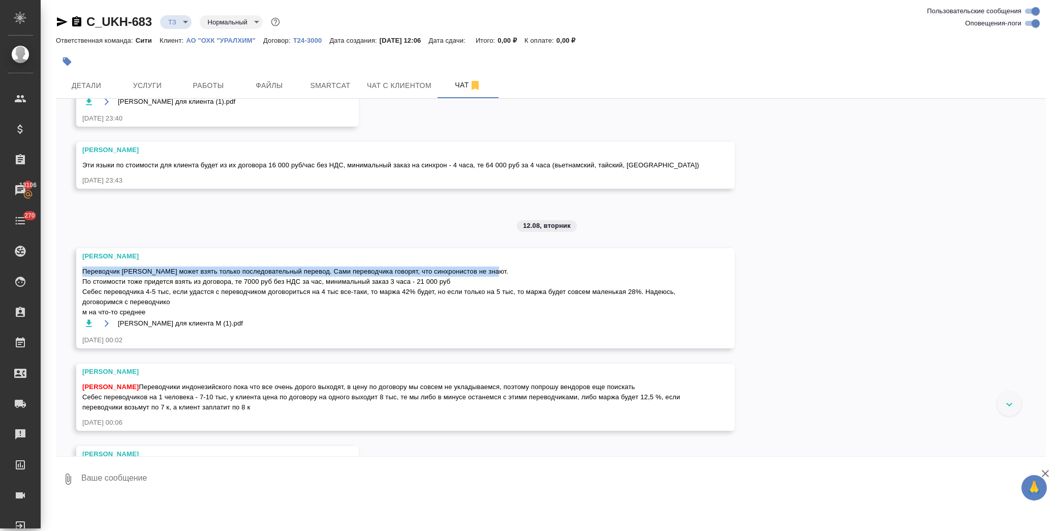 The height and width of the screenshot is (531, 1057). Describe the element at coordinates (382, 397) in the screenshot. I see `span: Переводчики индонезийского пока что все очень дорого выходят, в цену по договору мы совсем не укл...` at that location.